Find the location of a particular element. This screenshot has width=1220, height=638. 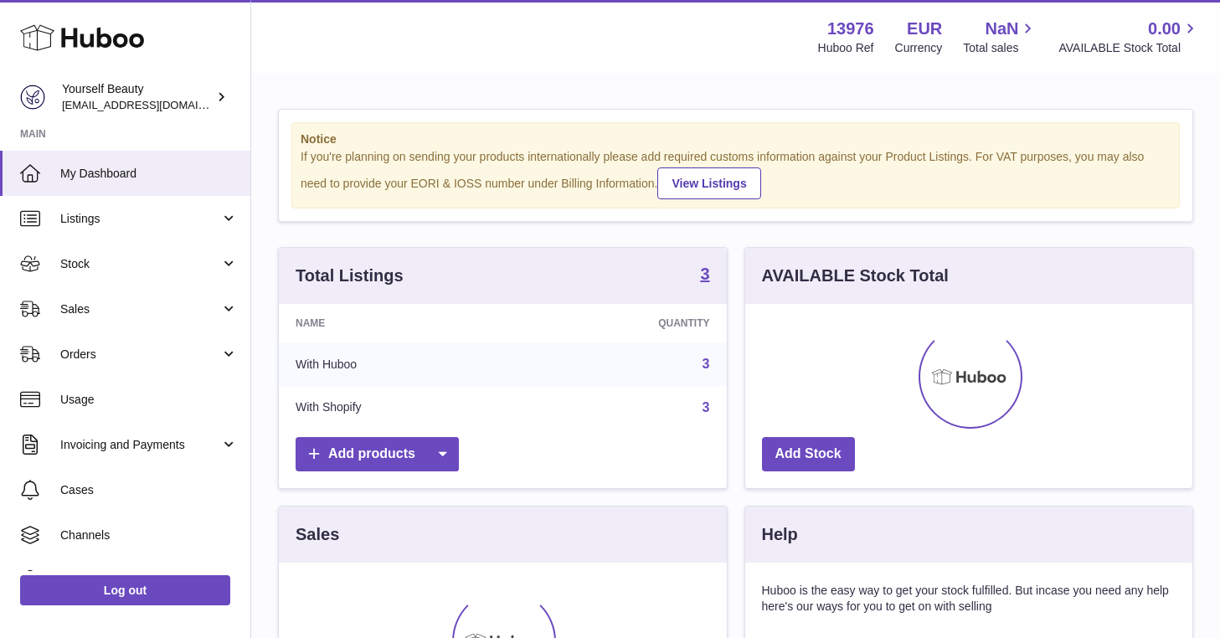

span: My Dashboard is located at coordinates (149, 173).